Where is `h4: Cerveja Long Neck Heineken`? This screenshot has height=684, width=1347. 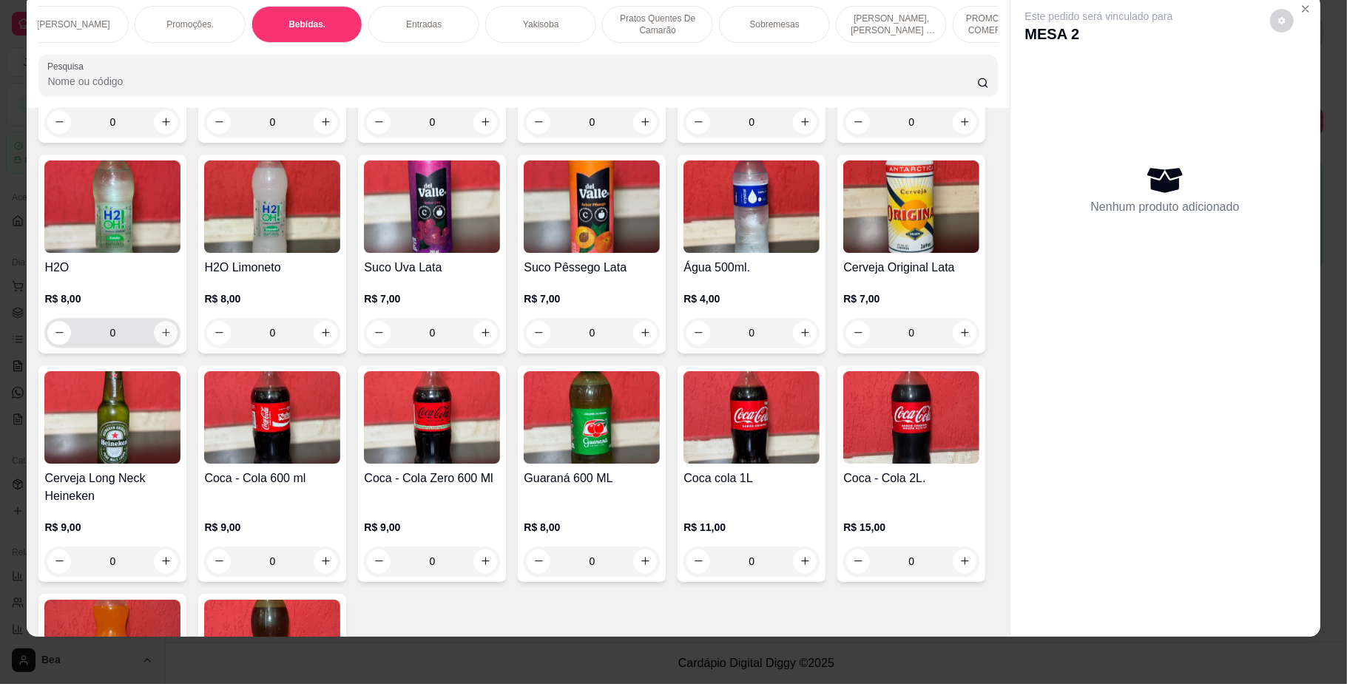 h4: Cerveja Long Neck Heineken is located at coordinates (112, 487).